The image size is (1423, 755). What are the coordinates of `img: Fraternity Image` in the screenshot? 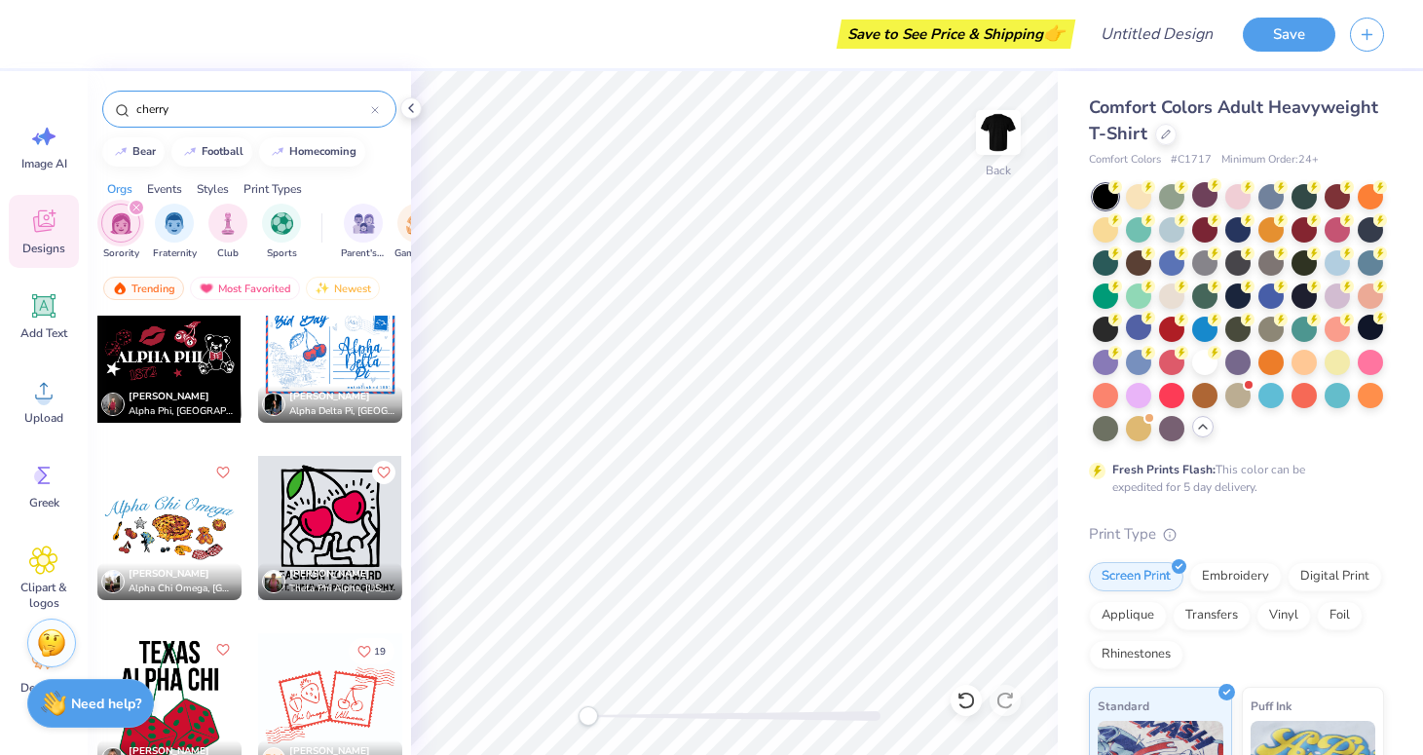 It's located at (174, 223).